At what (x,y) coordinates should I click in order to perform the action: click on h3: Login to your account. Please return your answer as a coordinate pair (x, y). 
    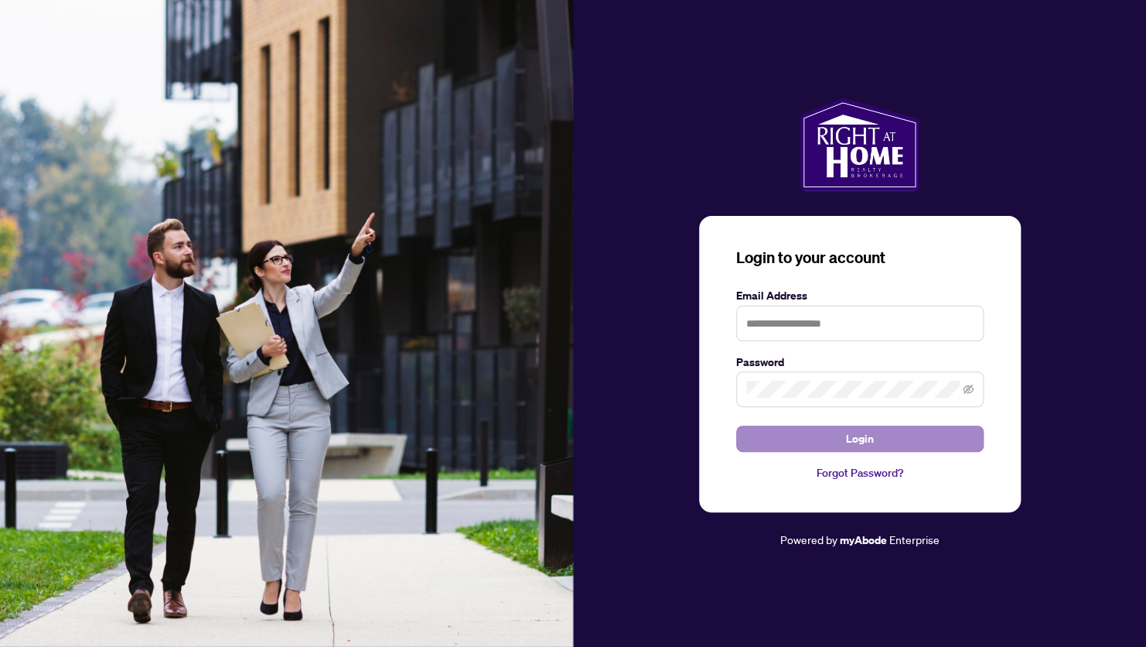
    Looking at the image, I should click on (860, 258).